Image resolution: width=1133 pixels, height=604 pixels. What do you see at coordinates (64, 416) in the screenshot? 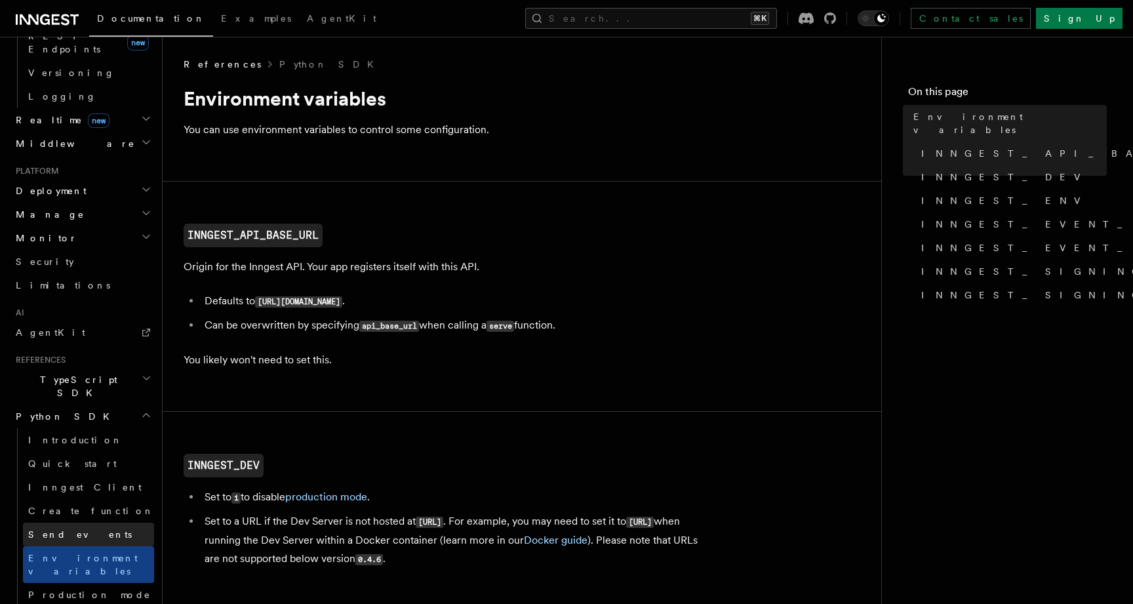
I see `span: Python SDK` at bounding box center [64, 416].